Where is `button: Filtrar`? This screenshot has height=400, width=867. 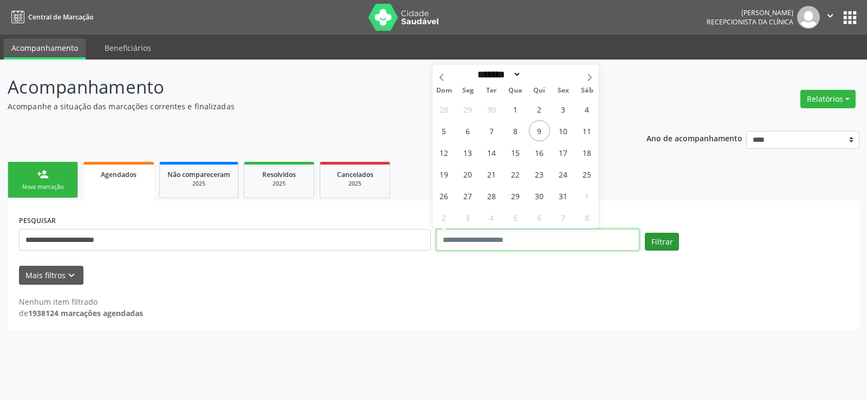 button: Filtrar is located at coordinates (662, 242).